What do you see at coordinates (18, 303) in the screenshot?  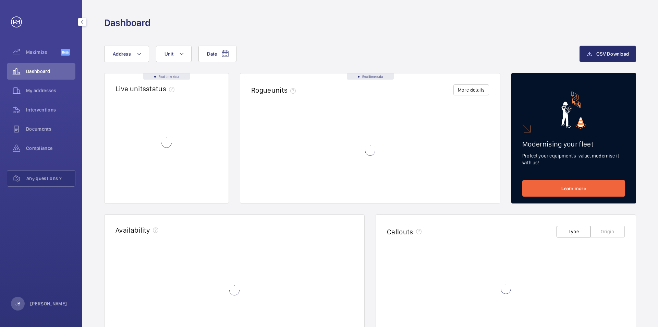 I see `p: JB` at bounding box center [18, 303].